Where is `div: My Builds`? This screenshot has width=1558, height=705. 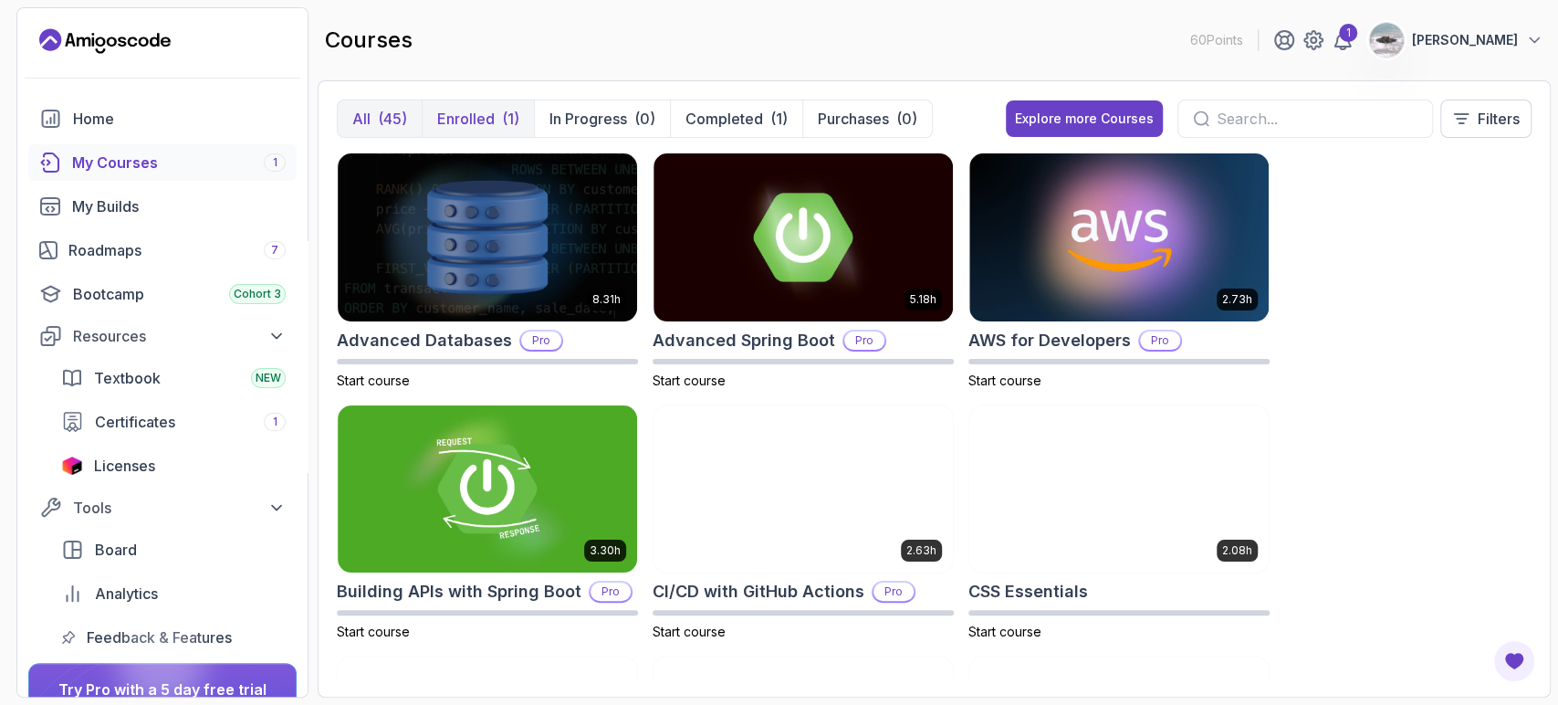
div: My Builds is located at coordinates (179, 206).